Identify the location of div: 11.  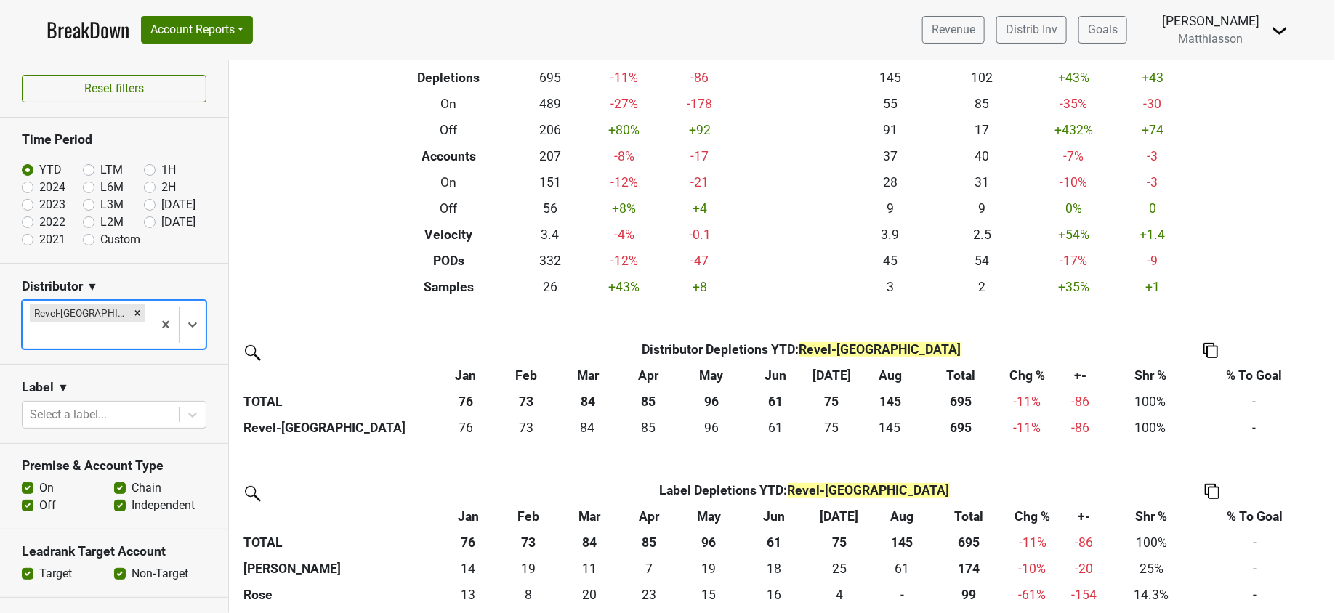
(589, 569).